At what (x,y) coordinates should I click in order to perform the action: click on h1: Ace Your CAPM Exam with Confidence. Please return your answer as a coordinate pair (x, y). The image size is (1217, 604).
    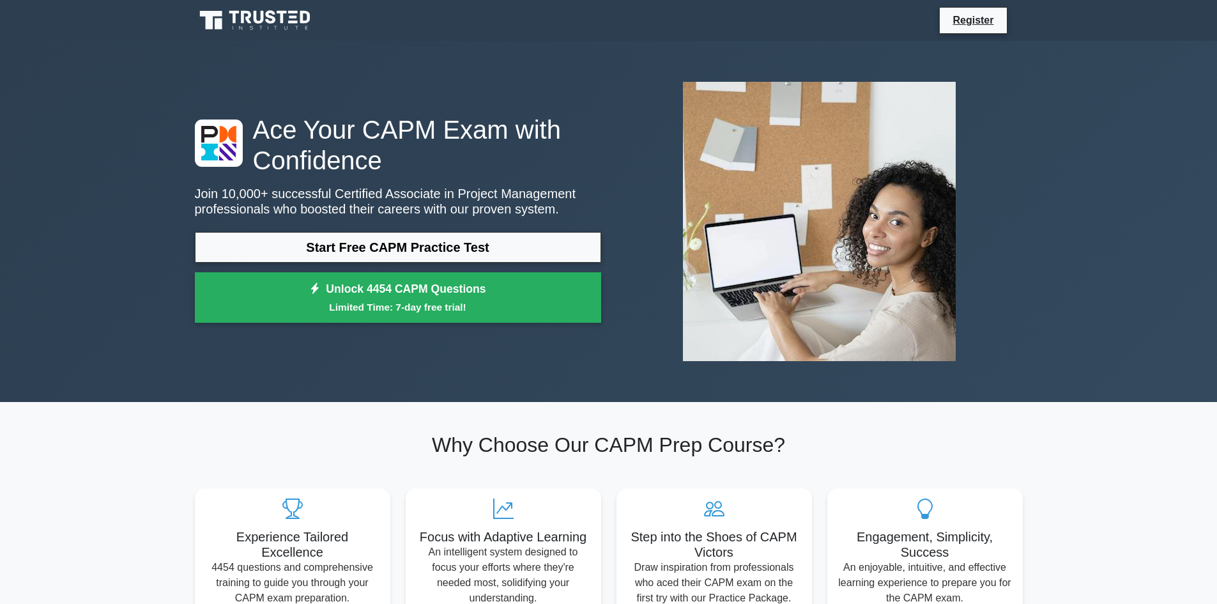
    Looking at the image, I should click on (398, 145).